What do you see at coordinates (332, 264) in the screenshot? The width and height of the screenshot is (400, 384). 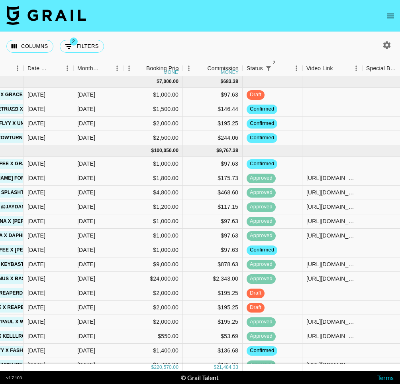 I see `div: https://www.tiktok.com/@keybastos/video/7551936690085022989` at bounding box center [332, 264].